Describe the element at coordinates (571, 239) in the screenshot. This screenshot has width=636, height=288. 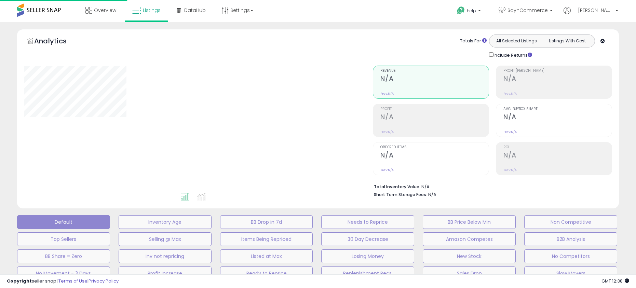
I see `button: B2B Analysis` at that location.